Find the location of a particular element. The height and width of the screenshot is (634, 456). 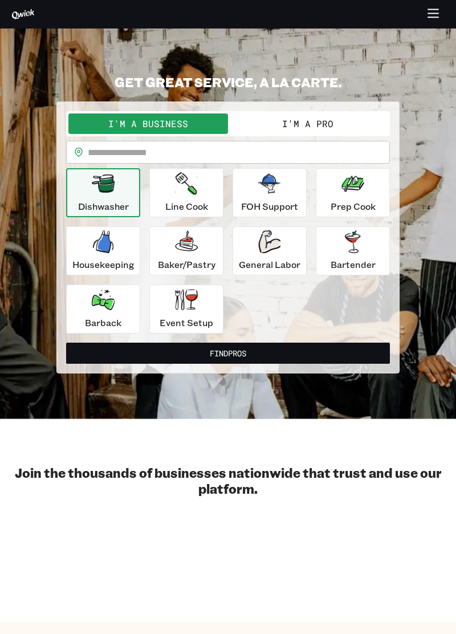

button: FindPros is located at coordinates (228, 353).